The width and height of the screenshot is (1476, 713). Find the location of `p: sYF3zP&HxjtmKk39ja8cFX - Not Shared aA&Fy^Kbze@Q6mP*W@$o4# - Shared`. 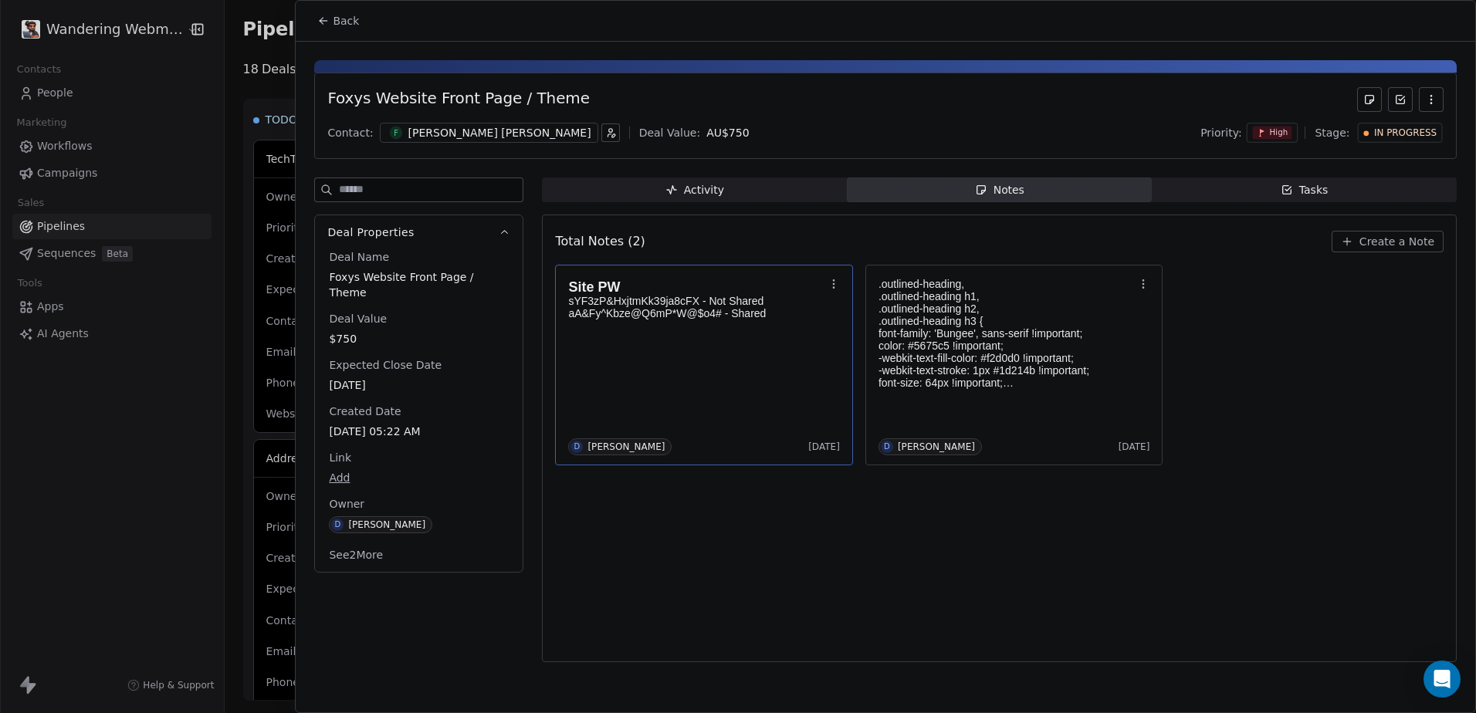

p: sYF3zP&HxjtmKk39ja8cFX - Not Shared aA&Fy^Kbze@Q6mP*W@$o4# - Shared is located at coordinates (696, 307).